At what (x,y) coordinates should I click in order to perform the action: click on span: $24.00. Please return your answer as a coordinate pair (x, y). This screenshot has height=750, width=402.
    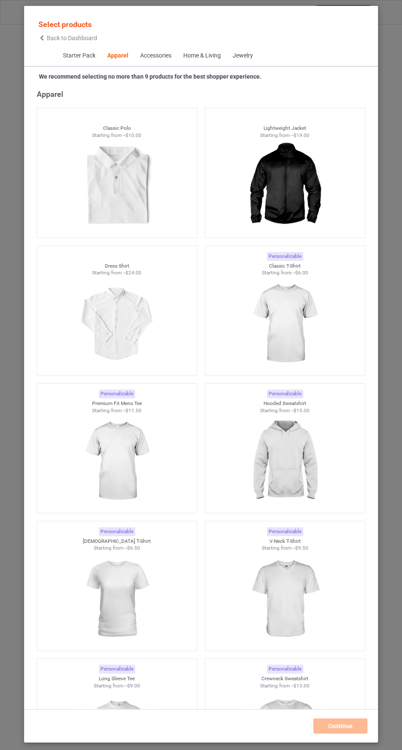
    Looking at the image, I should click on (134, 273).